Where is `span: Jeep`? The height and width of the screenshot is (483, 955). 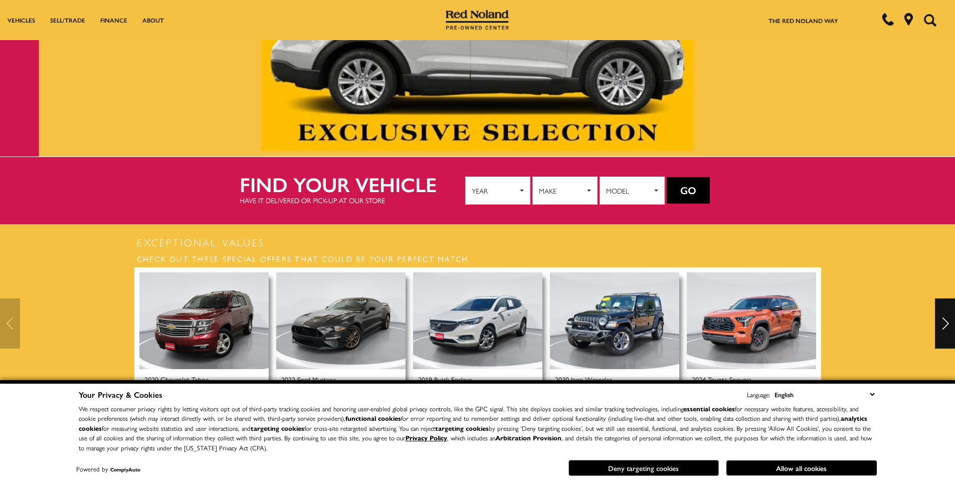 span: Jeep is located at coordinates (577, 379).